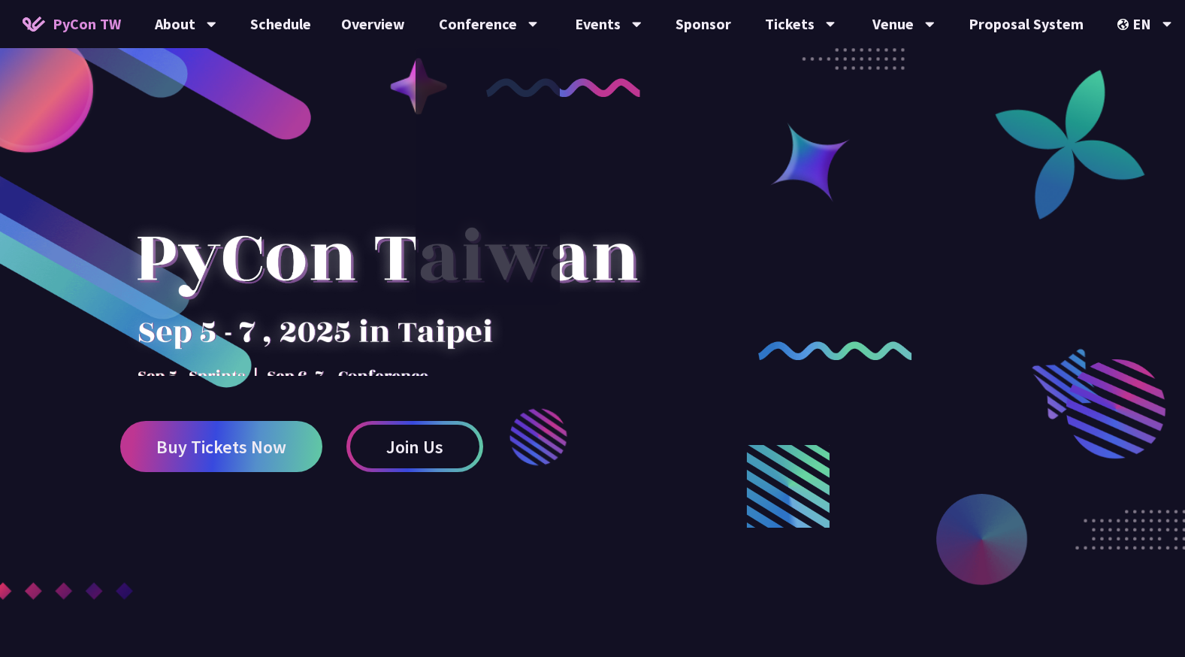 This screenshot has height=657, width=1185. Describe the element at coordinates (415, 446) in the screenshot. I see `span: Join Us` at that location.